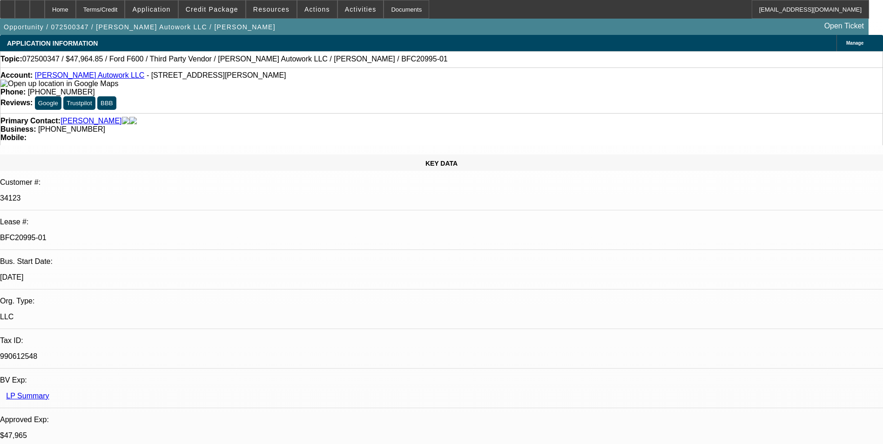 Image resolution: width=883 pixels, height=444 pixels. What do you see at coordinates (844, 26) in the screenshot?
I see `a: Open Ticket` at bounding box center [844, 26].